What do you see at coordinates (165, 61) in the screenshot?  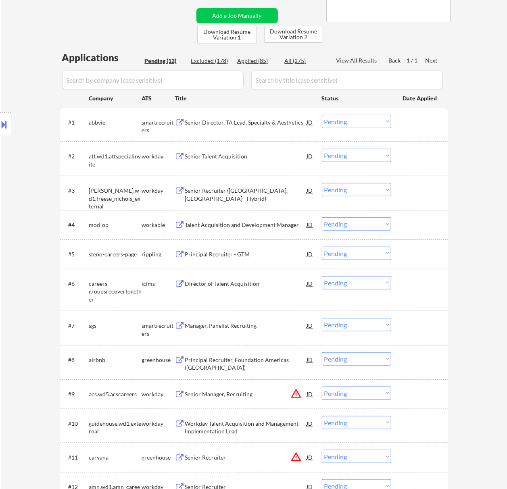 I see `div: Pending (12)` at bounding box center [165, 61].